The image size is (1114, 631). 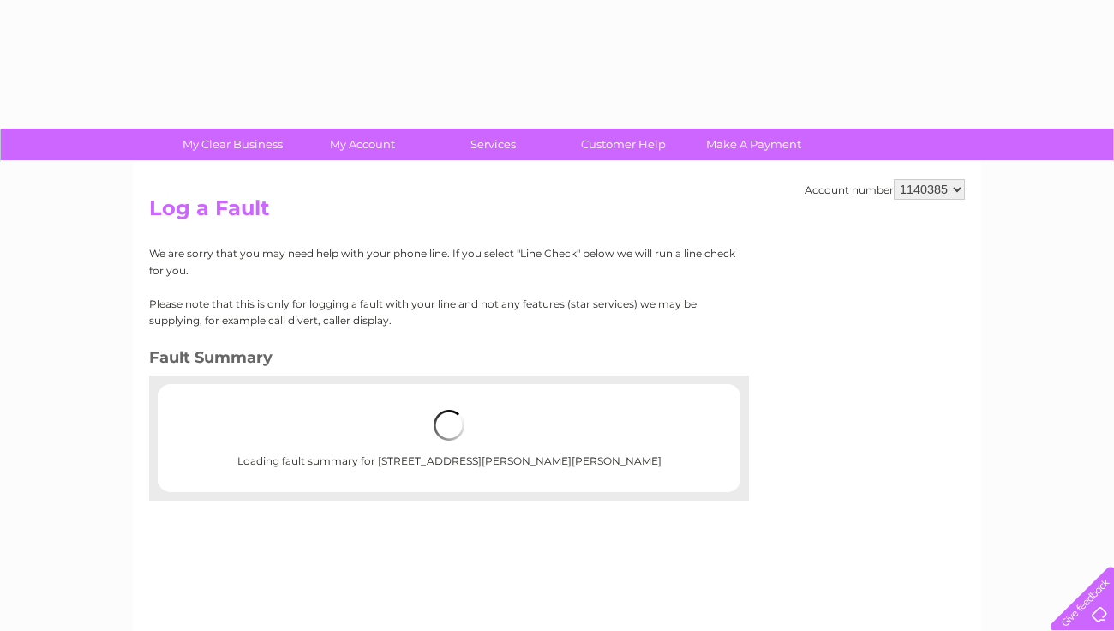 What do you see at coordinates (557, 213) in the screenshot?
I see `h2: Log a Fault` at bounding box center [557, 213].